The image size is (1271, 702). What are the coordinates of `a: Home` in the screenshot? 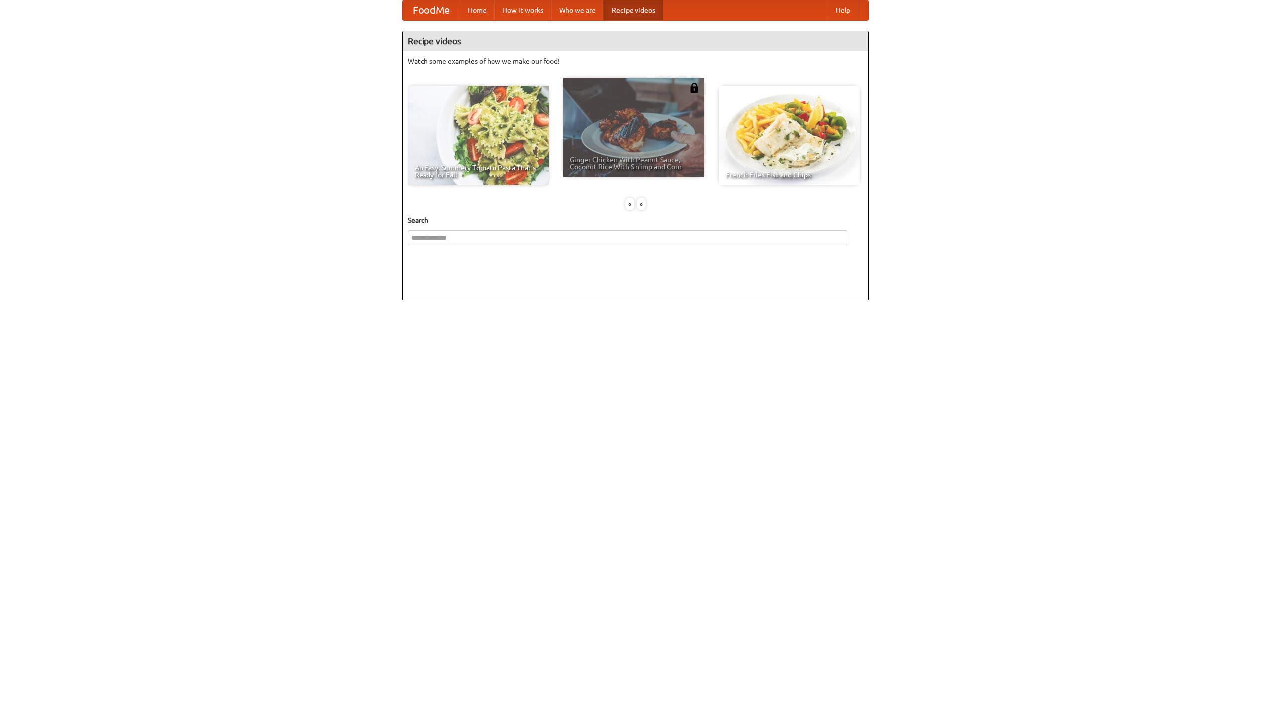 It's located at (477, 10).